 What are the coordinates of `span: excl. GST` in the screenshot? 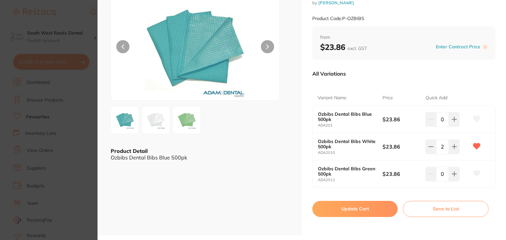 It's located at (357, 48).